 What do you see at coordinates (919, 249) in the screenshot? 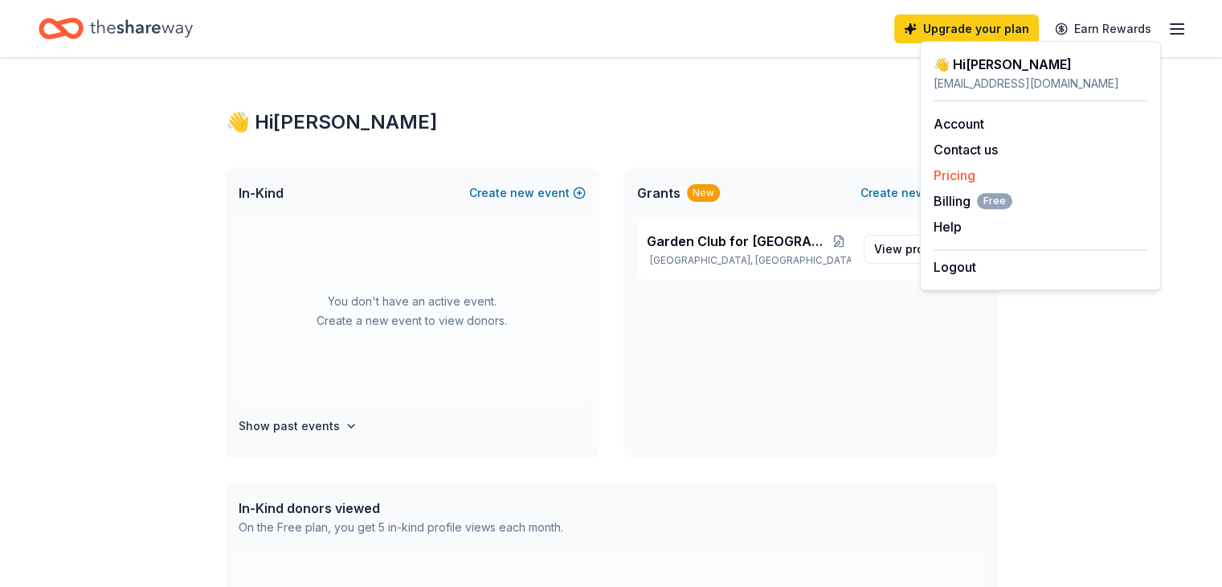
I see `a: View project` at bounding box center [919, 249].